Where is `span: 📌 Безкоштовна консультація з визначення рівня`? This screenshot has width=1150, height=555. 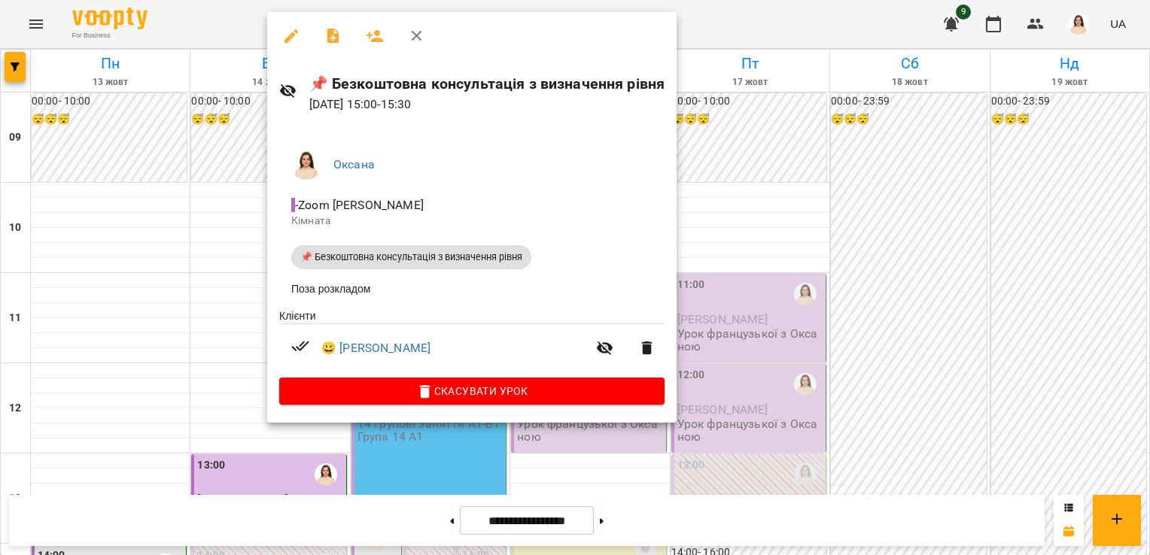 span: 📌 Безкоштовна консультація з визначення рівня is located at coordinates (411, 257).